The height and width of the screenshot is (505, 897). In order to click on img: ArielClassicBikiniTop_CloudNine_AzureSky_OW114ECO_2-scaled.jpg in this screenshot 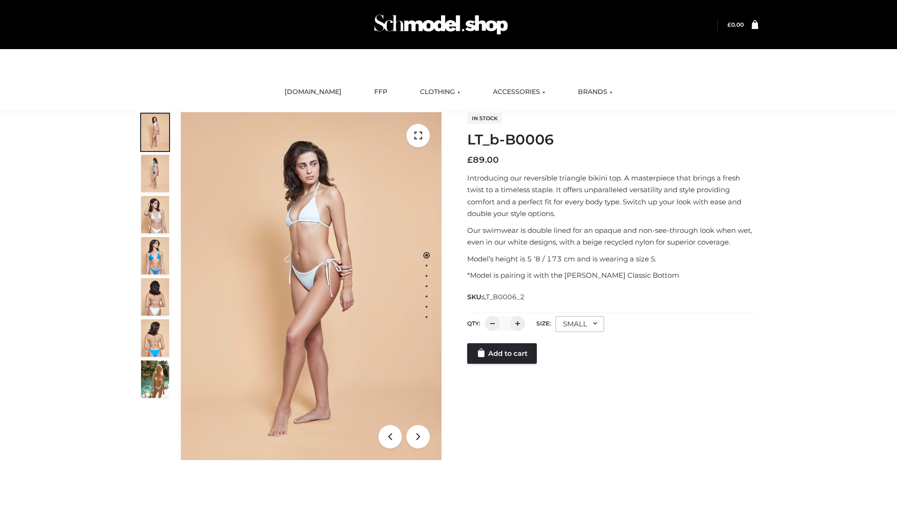, I will do `click(155, 173)`.